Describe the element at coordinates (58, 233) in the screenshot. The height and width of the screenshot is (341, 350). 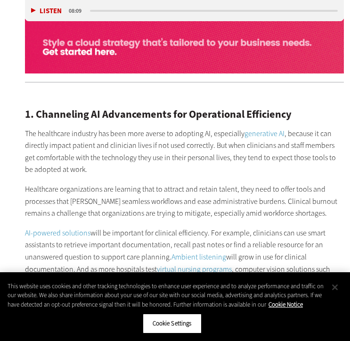
I see `a: AI-powered solutions` at that location.